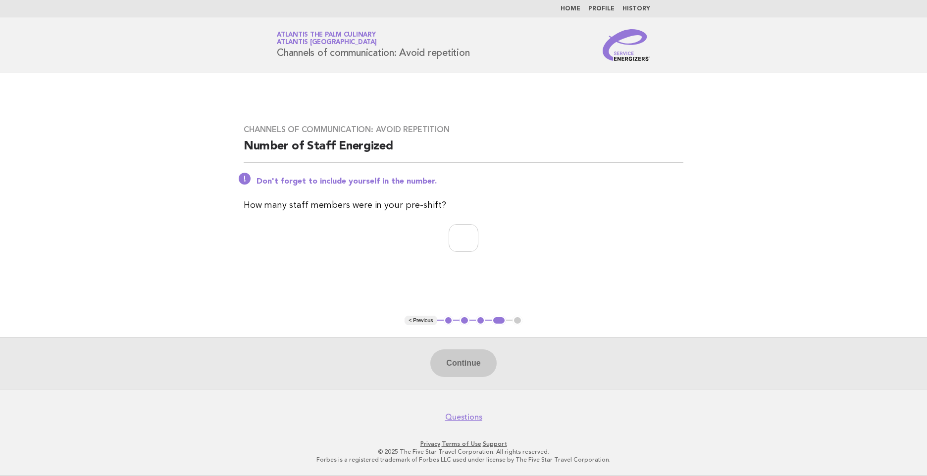 The height and width of the screenshot is (476, 927). I want to click on img: Service Energizers, so click(627, 45).